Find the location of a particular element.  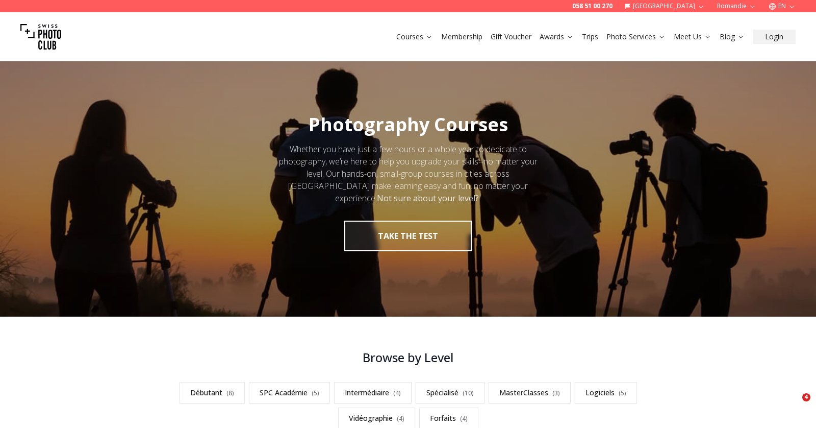

span: Photography Courses is located at coordinates (408, 124).